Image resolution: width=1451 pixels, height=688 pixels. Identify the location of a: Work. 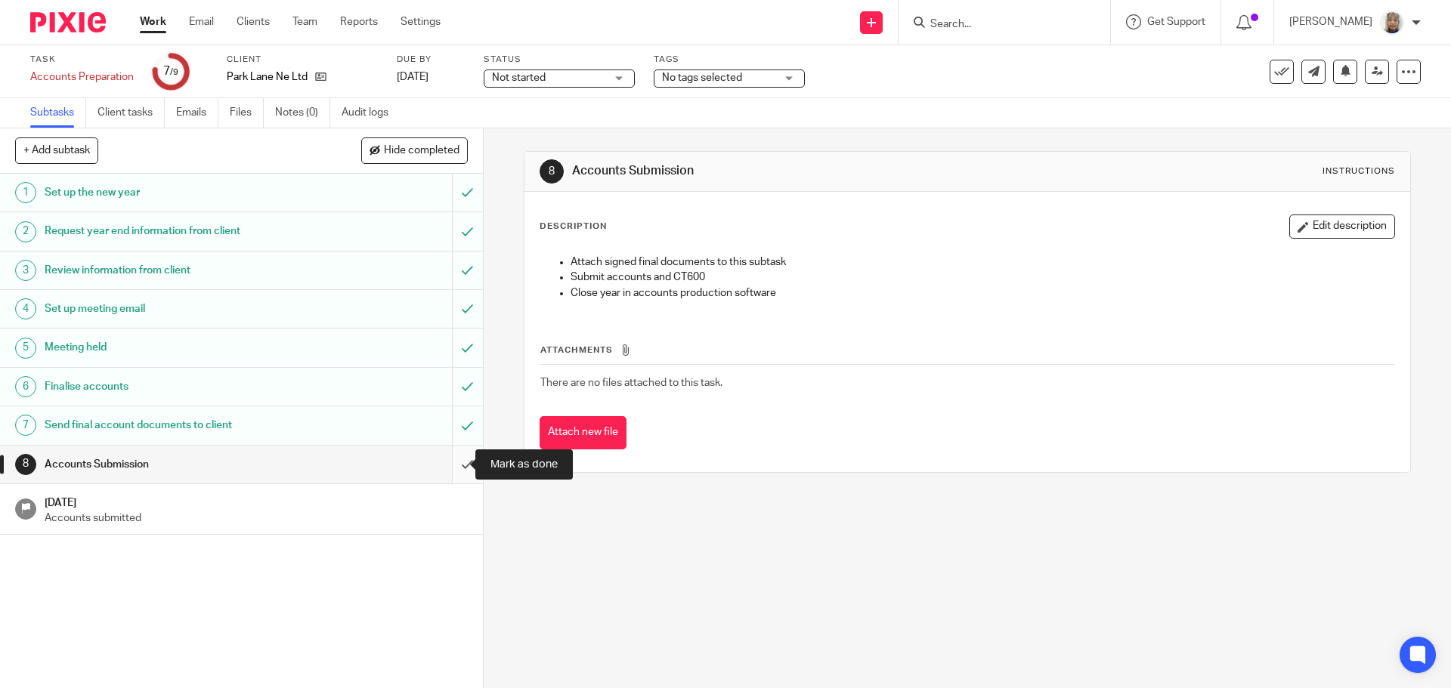
(153, 22).